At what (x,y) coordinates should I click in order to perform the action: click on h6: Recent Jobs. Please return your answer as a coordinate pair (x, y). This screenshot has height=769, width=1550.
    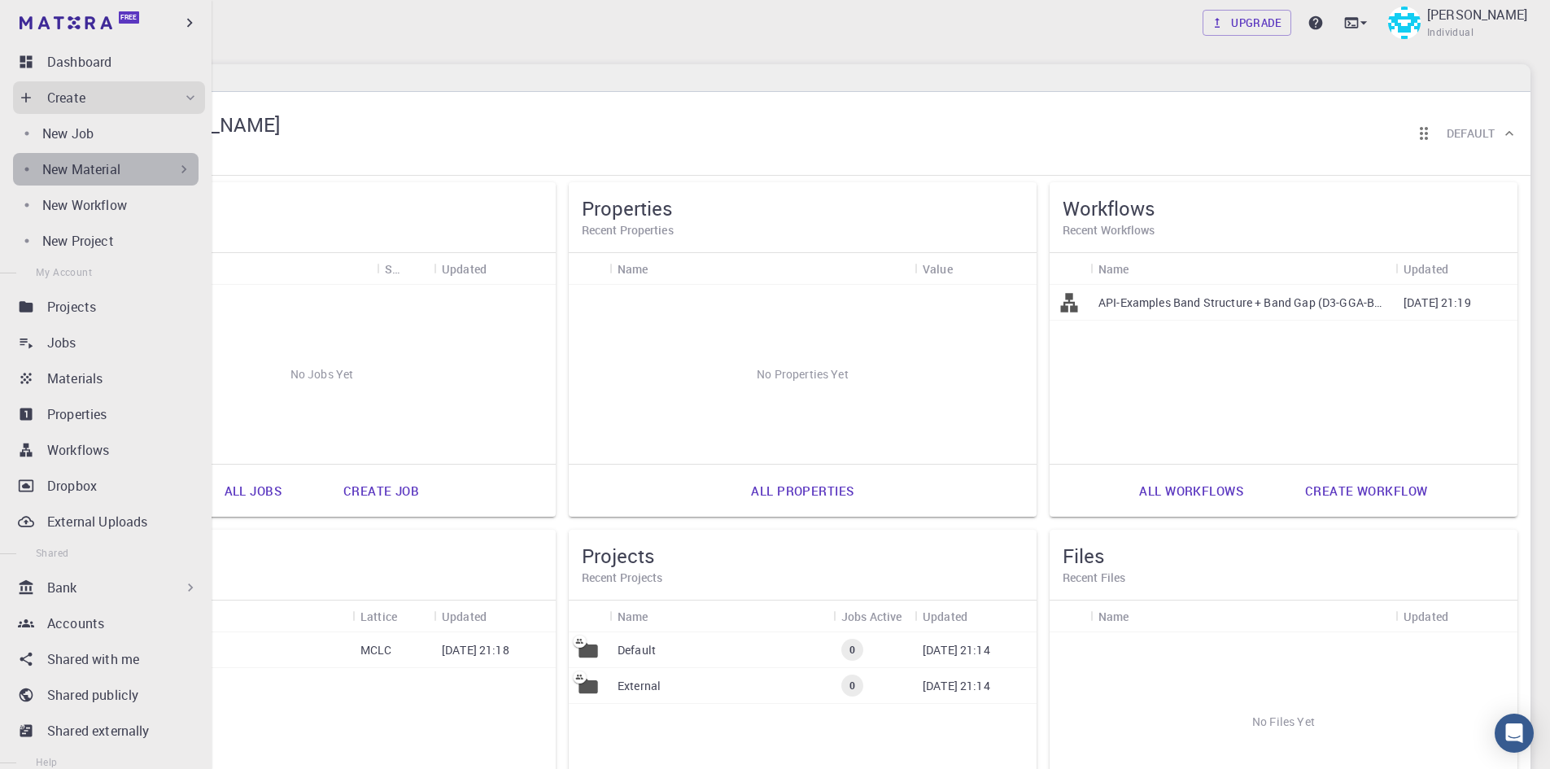
    Looking at the image, I should click on (321, 230).